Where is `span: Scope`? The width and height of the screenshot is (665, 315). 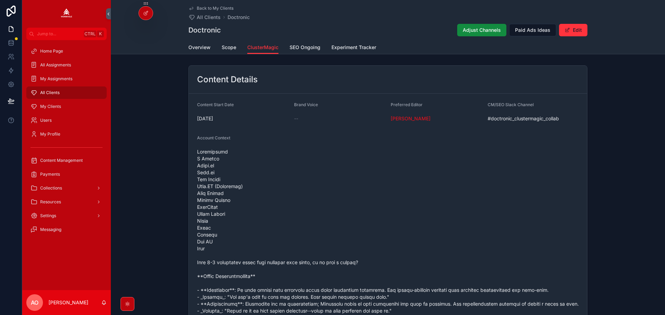
span: Scope is located at coordinates (229, 47).